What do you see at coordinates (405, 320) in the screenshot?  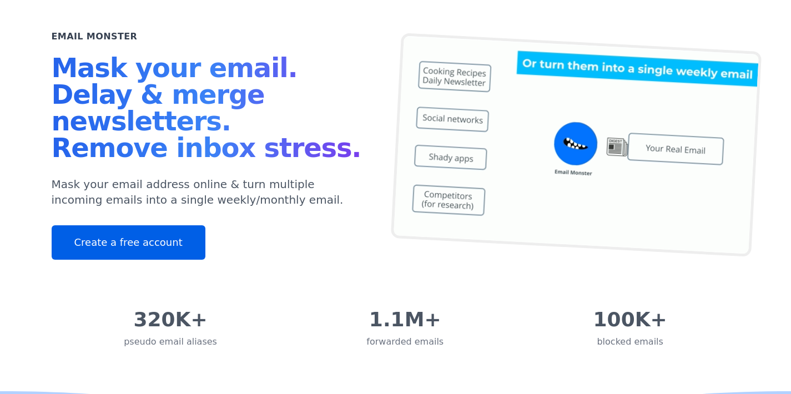 I see `div: 1.1M+` at bounding box center [405, 320].